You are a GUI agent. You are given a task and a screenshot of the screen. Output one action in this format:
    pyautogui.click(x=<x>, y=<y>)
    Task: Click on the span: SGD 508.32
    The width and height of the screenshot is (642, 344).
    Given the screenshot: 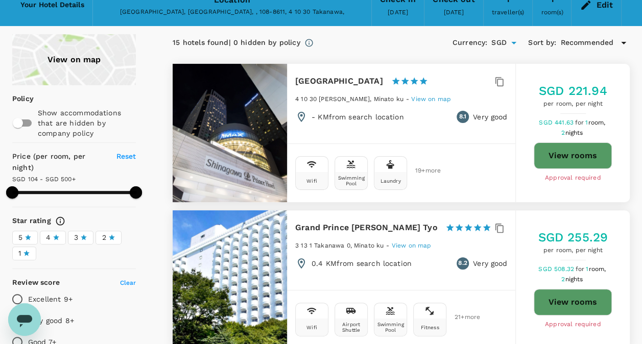 What is the action you would take?
    pyautogui.click(x=556, y=269)
    